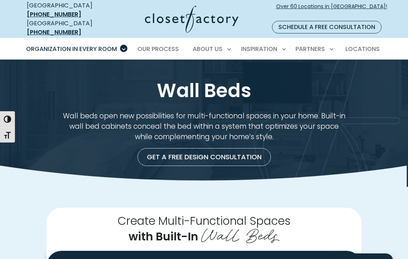 The height and width of the screenshot is (259, 408). I want to click on span: Locations, so click(363, 49).